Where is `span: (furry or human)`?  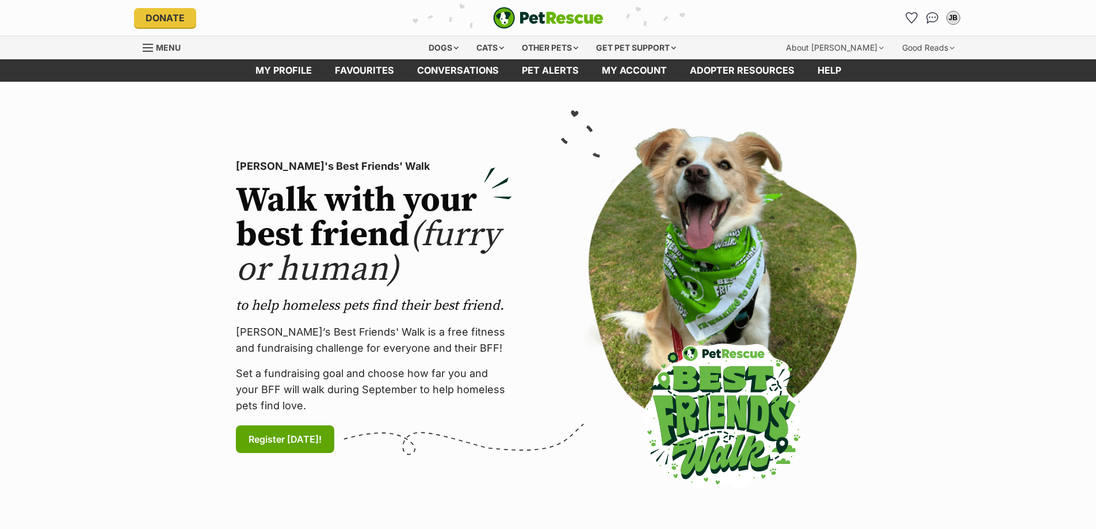
span: (furry or human) is located at coordinates (368, 252).